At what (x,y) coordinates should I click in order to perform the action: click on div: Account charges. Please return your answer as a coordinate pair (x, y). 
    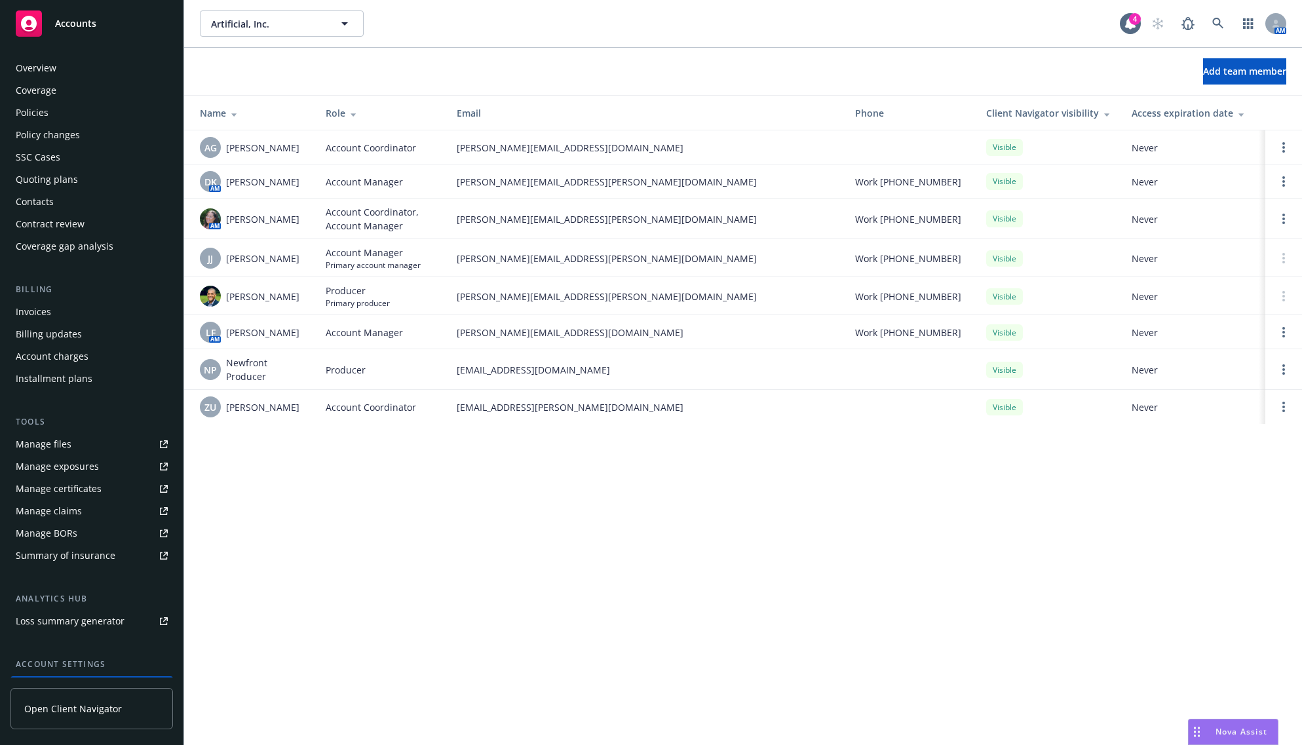
    Looking at the image, I should click on (52, 356).